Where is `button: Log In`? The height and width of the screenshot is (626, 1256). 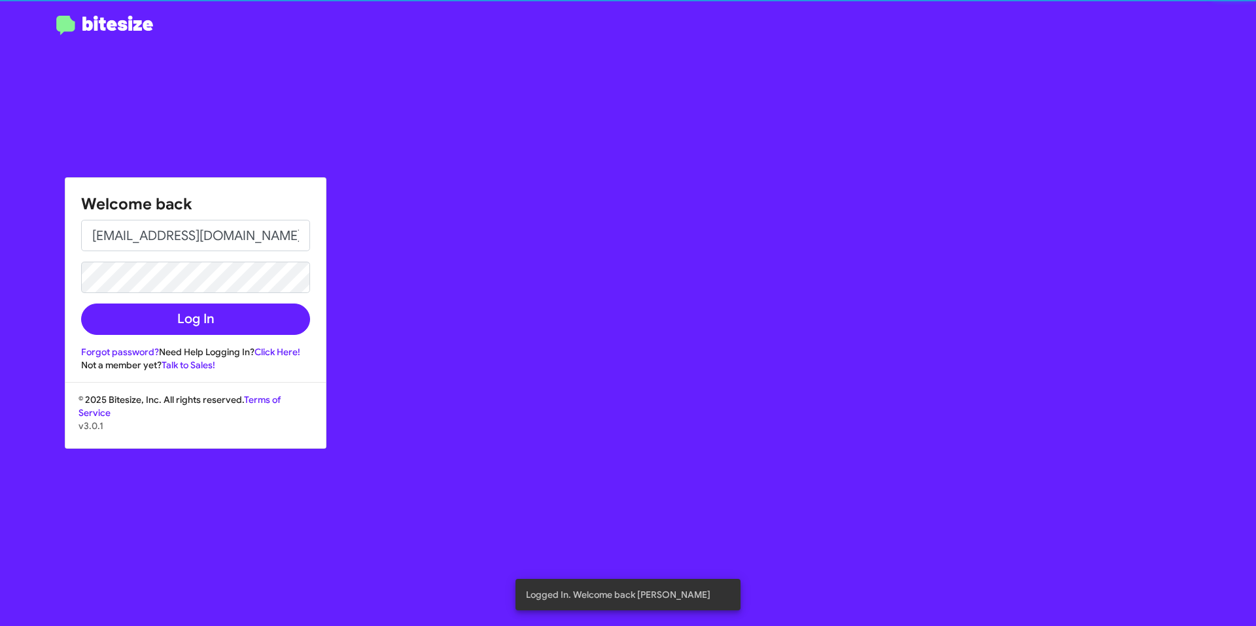
button: Log In is located at coordinates (196, 319).